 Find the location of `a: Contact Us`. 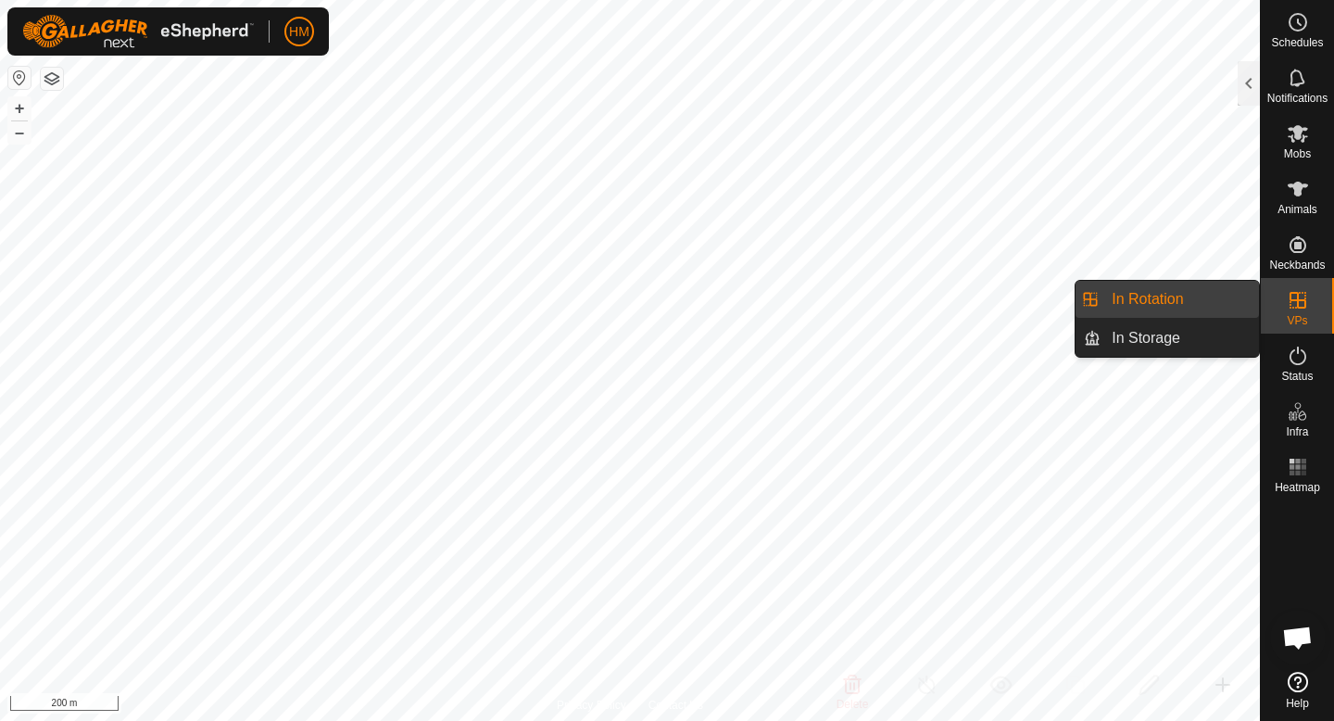

a: Contact Us is located at coordinates (676, 705).